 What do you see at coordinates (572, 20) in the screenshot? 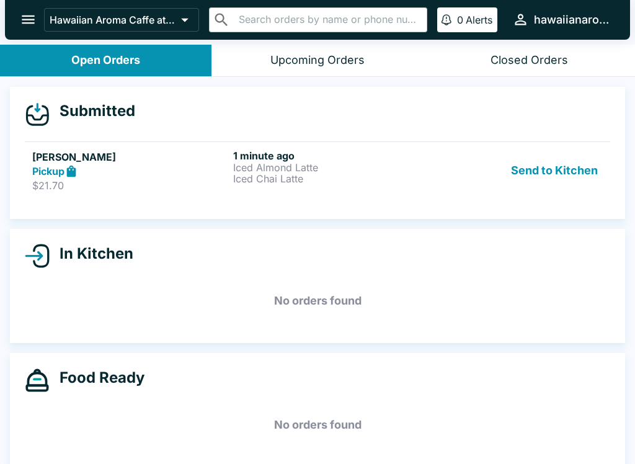
I see `div: hawaiianaromacaffeilikai` at bounding box center [572, 20].